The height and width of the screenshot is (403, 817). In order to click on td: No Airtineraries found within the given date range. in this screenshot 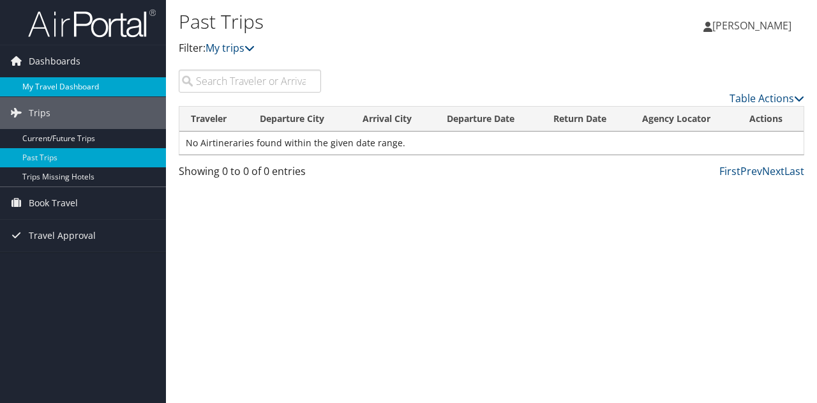, I will do `click(491, 143)`.